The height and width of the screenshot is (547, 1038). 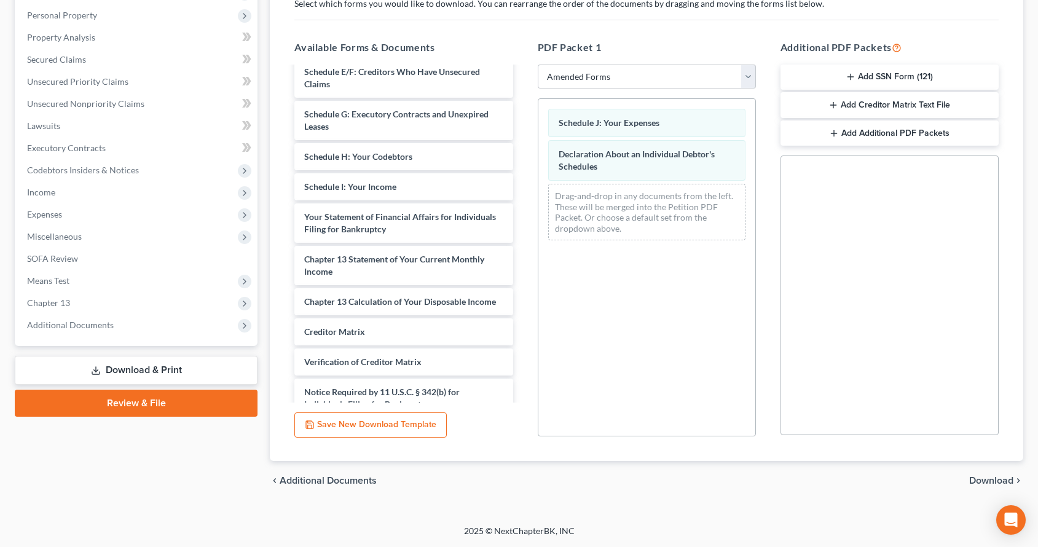 I want to click on a: Property Analysis, so click(x=137, y=37).